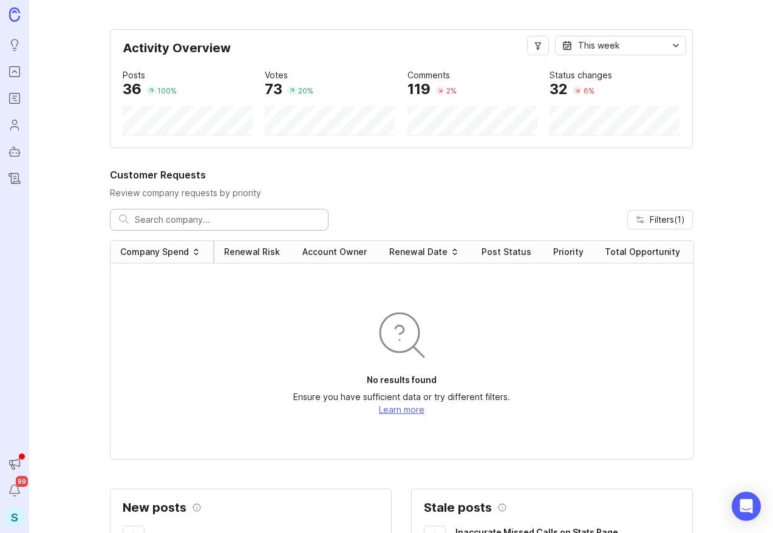 This screenshot has width=773, height=533. Describe the element at coordinates (132, 89) in the screenshot. I see `div: 36` at that location.